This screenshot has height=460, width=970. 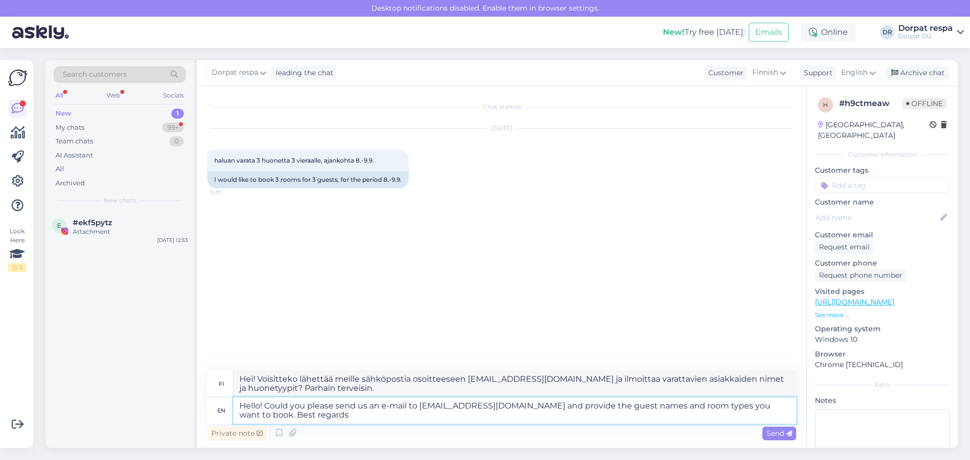 I want to click on p: Operating system, so click(x=882, y=329).